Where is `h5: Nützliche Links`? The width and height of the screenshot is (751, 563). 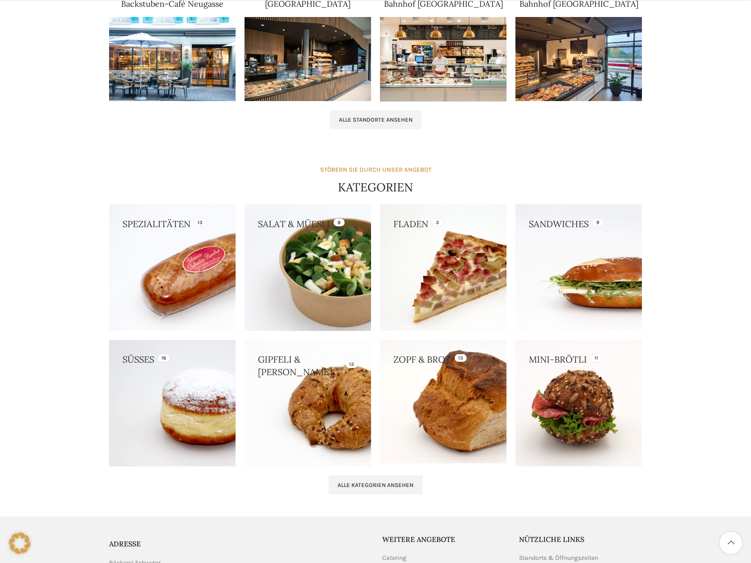 h5: Nützliche Links is located at coordinates (581, 539).